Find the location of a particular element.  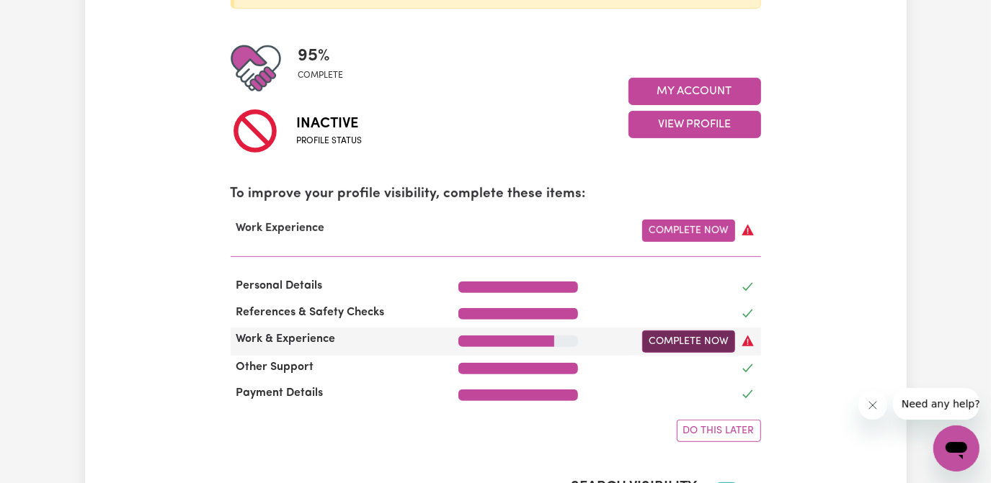

button: My Account is located at coordinates (694, 91).